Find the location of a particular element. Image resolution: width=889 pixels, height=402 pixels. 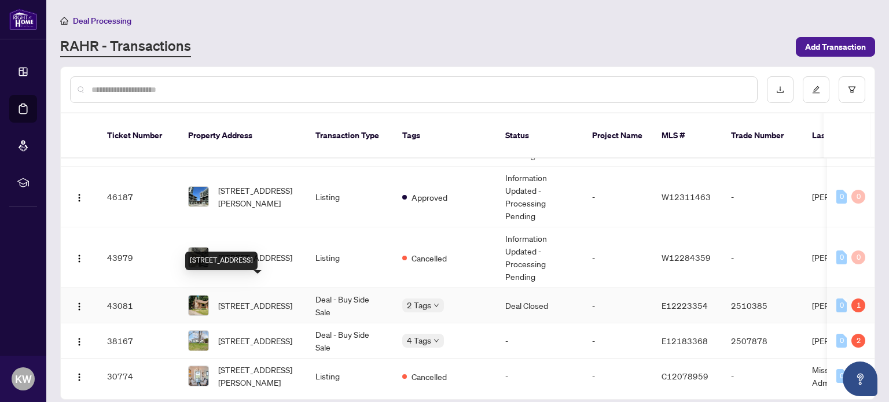

th: Property Address is located at coordinates (242, 136).